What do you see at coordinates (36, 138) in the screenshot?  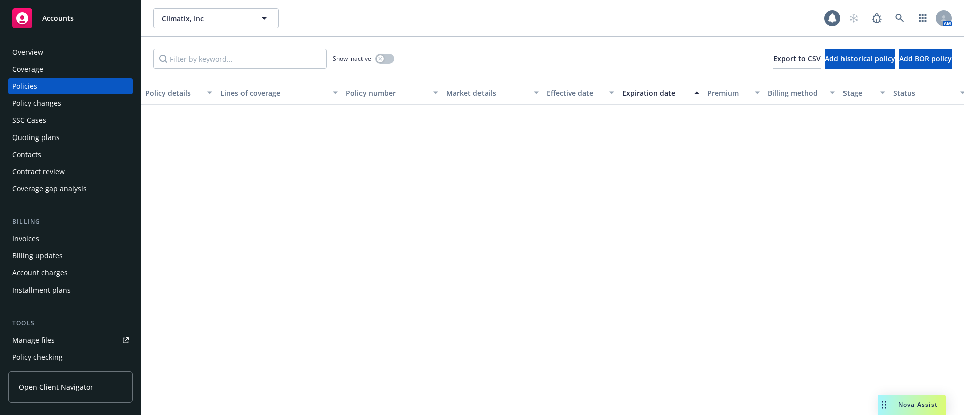 I see `div: Quoting plans` at bounding box center [36, 138].